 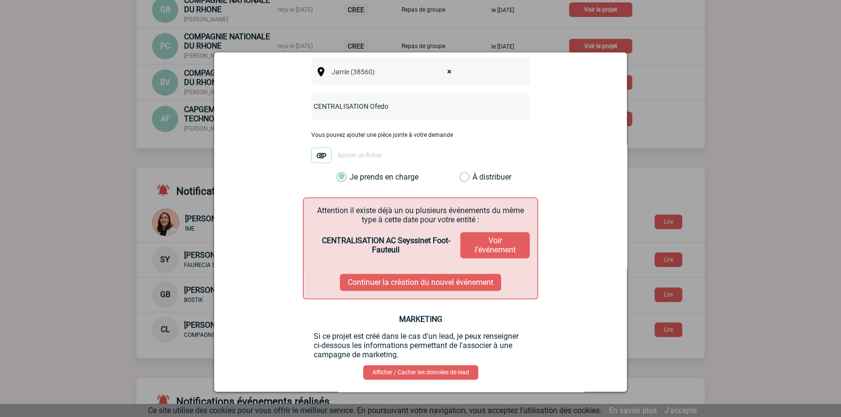 I want to click on label: À distribuer, so click(x=464, y=177).